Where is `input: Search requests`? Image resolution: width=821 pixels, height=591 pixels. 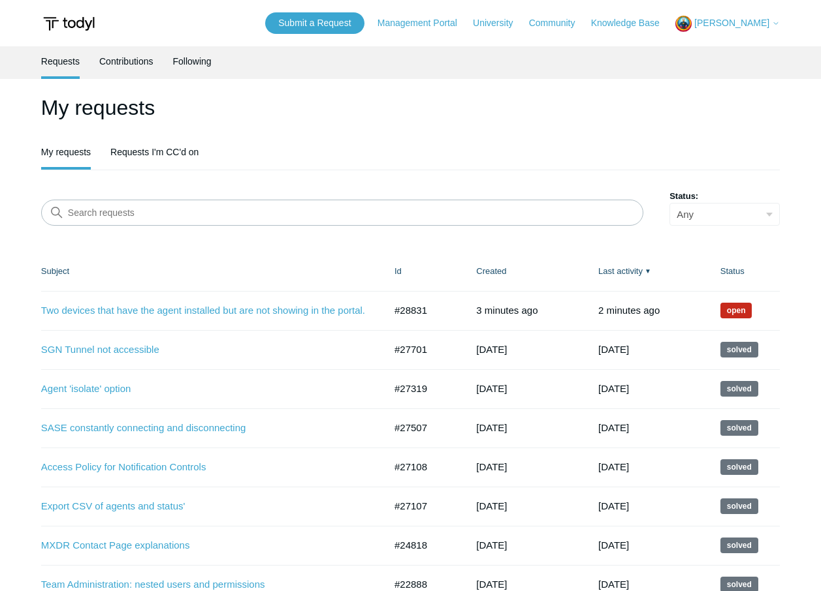 input: Search requests is located at coordinates (342, 213).